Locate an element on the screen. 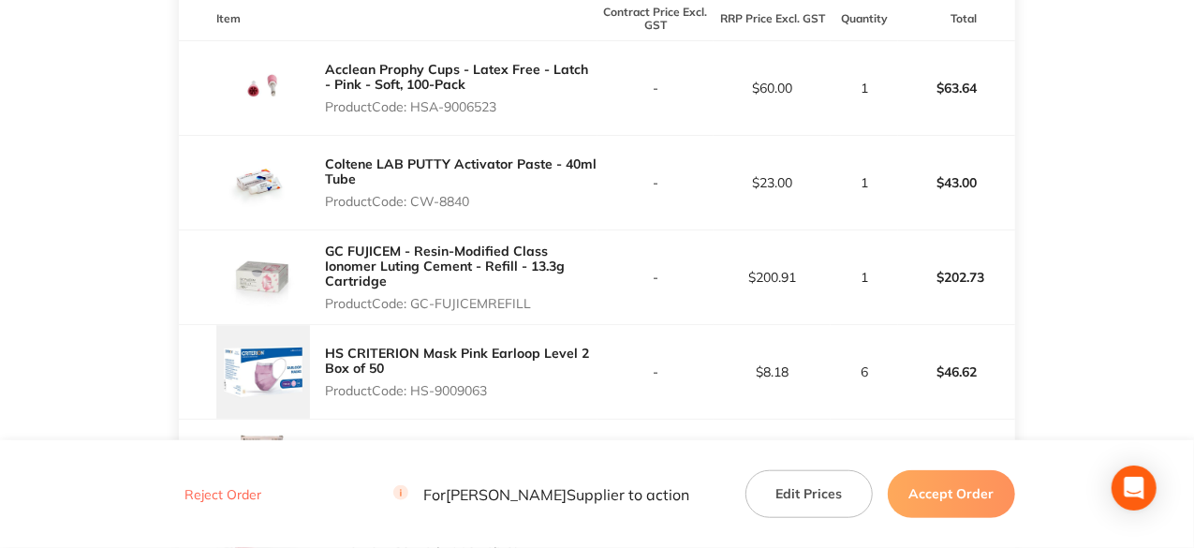 The image size is (1194, 548). img: bmdhMW1jcw is located at coordinates (263, 466).